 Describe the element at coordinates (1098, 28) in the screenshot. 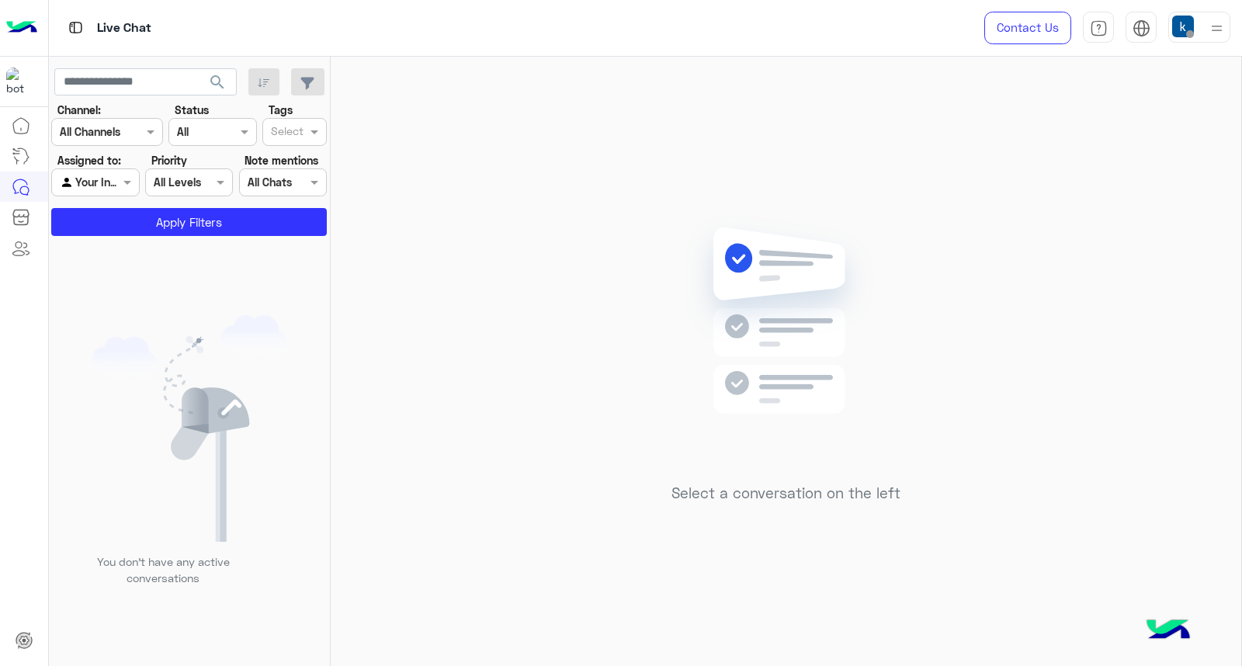

I see `a: tab` at that location.